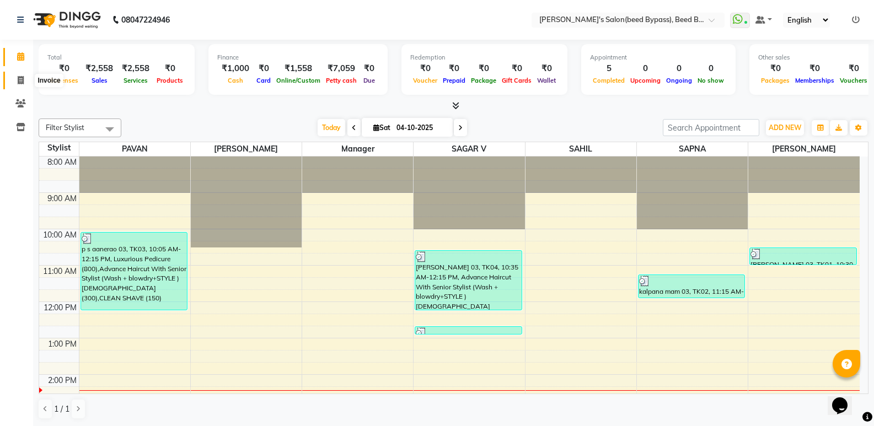 This screenshot has width=874, height=426. Describe the element at coordinates (425, 80) in the screenshot. I see `span: Voucher` at that location.